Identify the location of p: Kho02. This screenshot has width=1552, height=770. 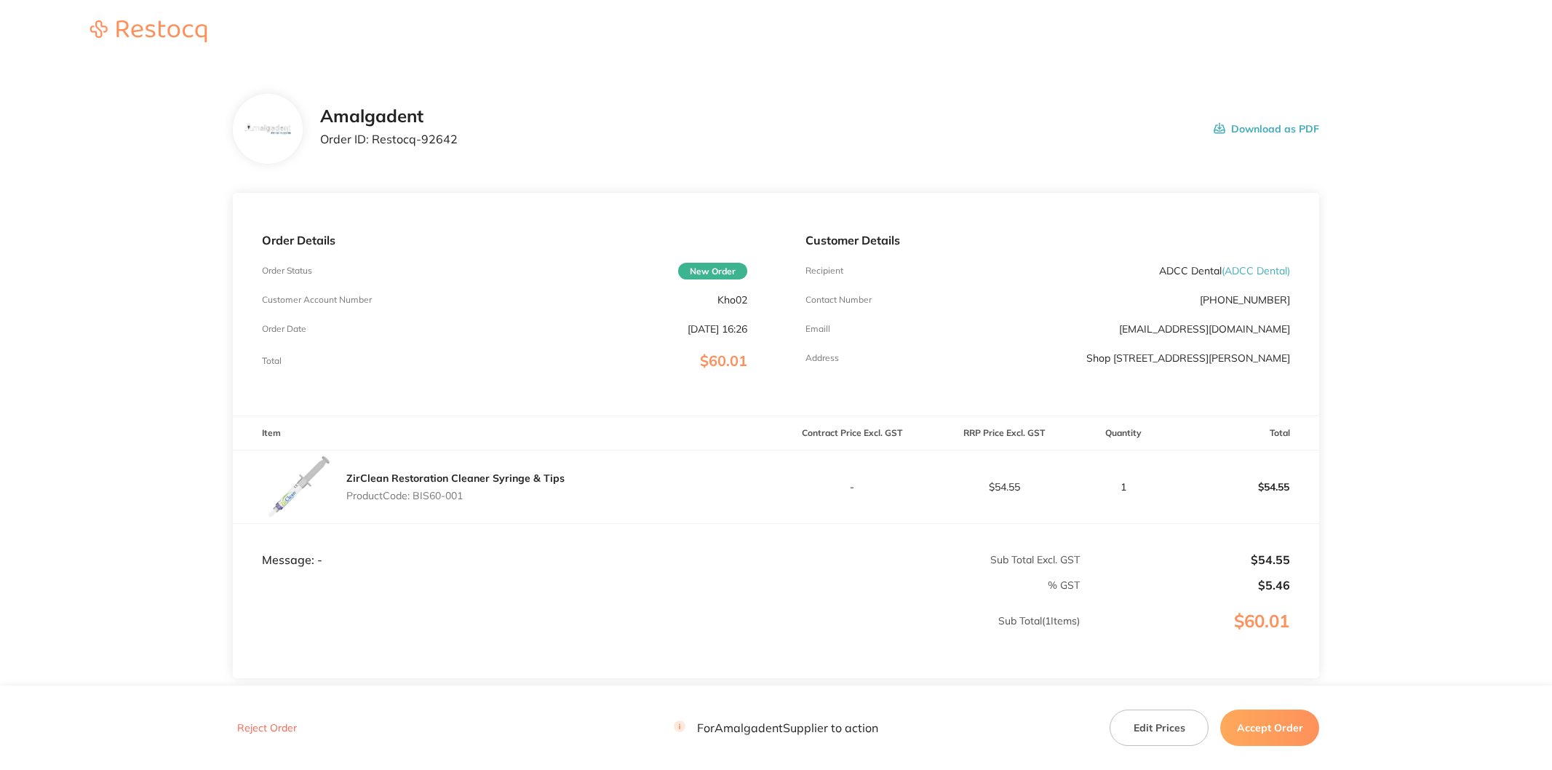
(732, 300).